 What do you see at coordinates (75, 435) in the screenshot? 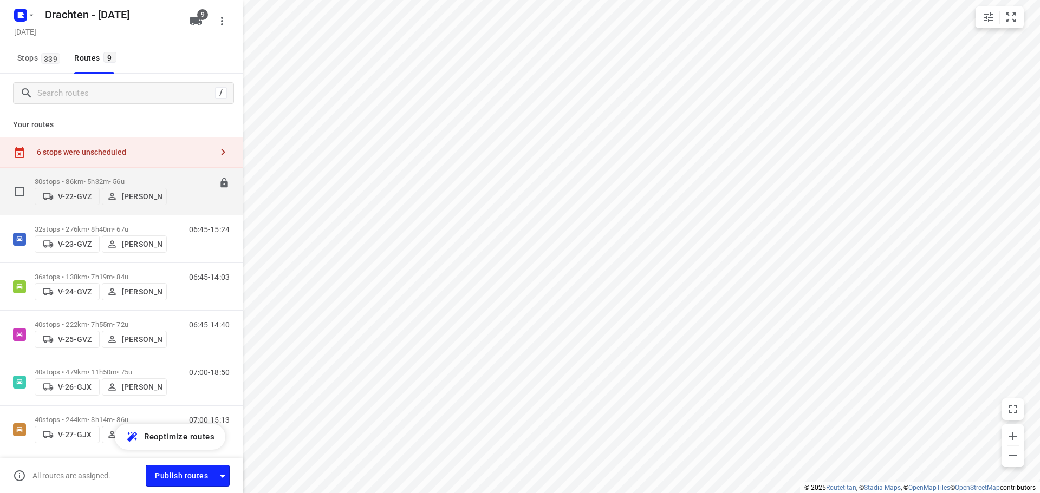
I see `p: V-27-GJX` at bounding box center [75, 435].